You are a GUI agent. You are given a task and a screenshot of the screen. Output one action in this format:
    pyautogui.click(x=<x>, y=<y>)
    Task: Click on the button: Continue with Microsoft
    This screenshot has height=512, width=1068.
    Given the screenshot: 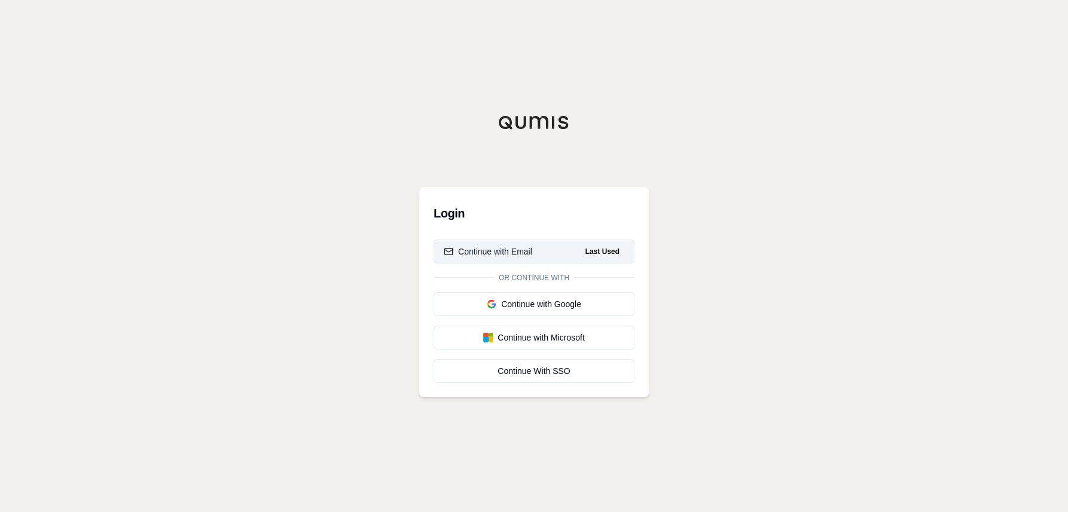 What is the action you would take?
    pyautogui.click(x=534, y=337)
    